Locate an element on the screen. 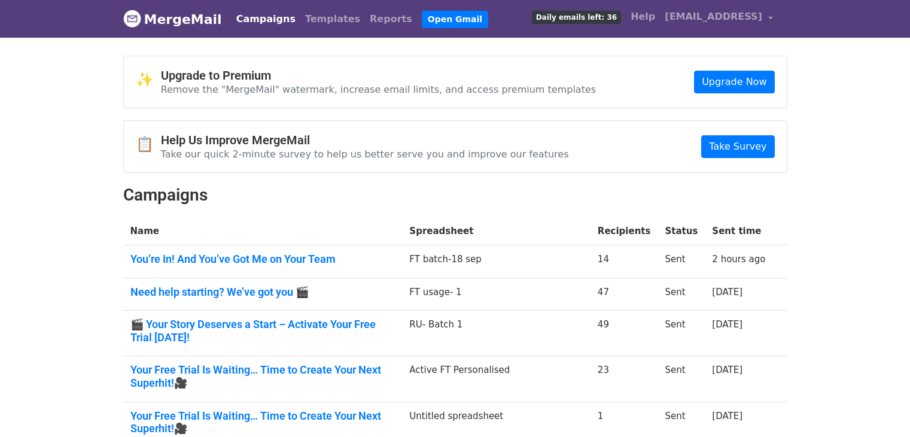 The image size is (910, 437). img: MergeMail logo is located at coordinates (132, 19).